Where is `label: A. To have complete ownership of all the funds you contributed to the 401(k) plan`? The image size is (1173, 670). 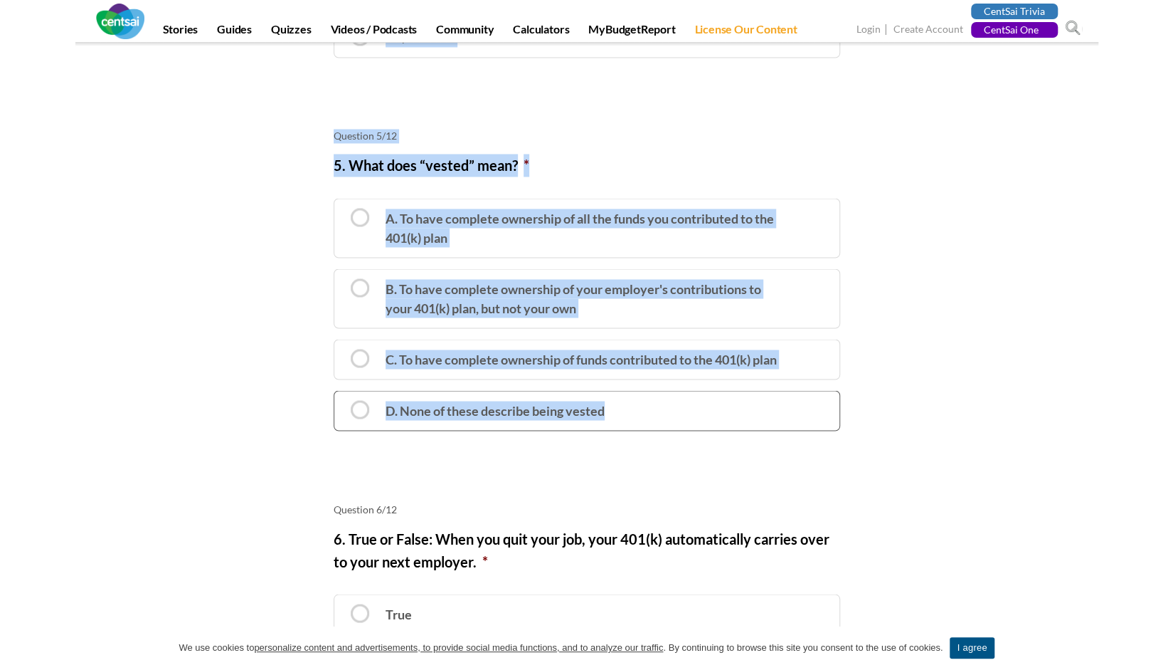 label: A. To have complete ownership of all the funds you contributed to the 401(k) plan is located at coordinates (587, 228).